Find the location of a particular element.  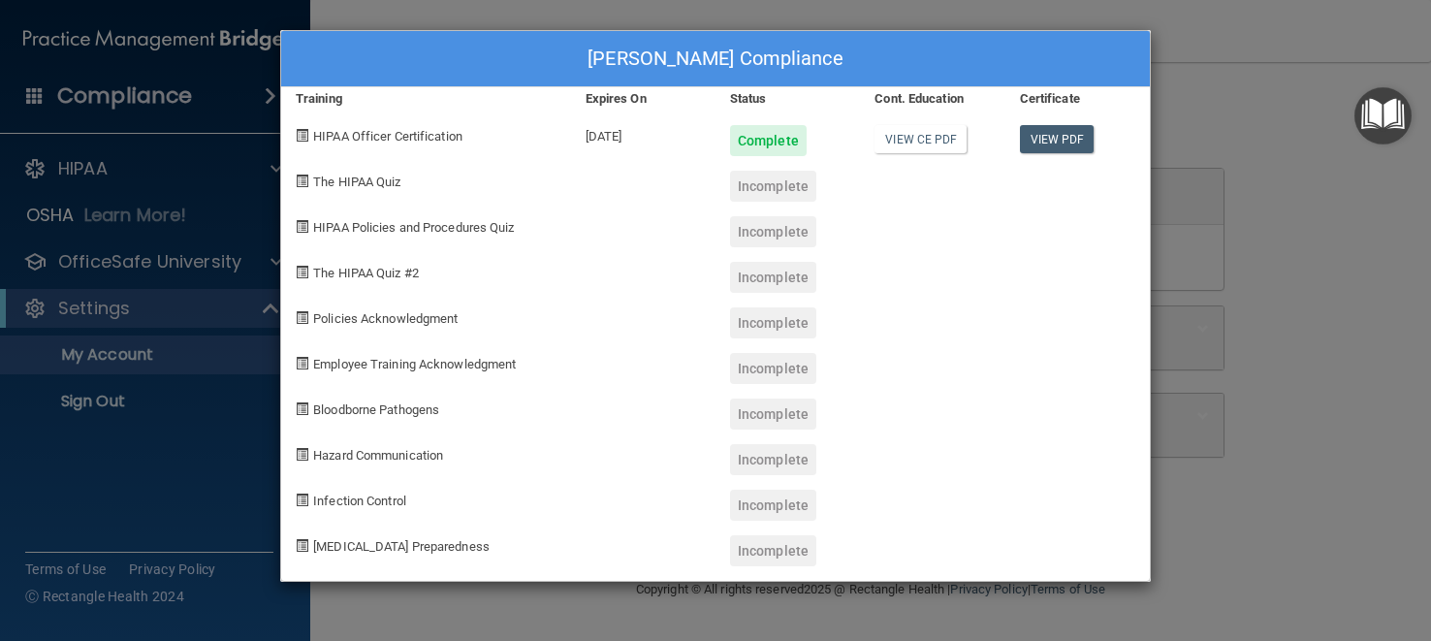

div: Complete is located at coordinates (768, 141).